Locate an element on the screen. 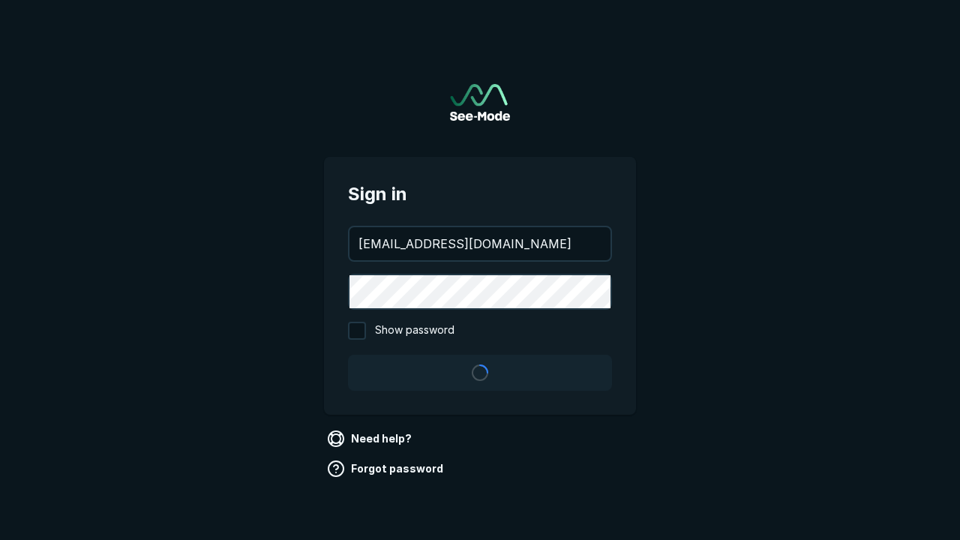 Image resolution: width=960 pixels, height=540 pixels. span: Show password is located at coordinates (415, 331).